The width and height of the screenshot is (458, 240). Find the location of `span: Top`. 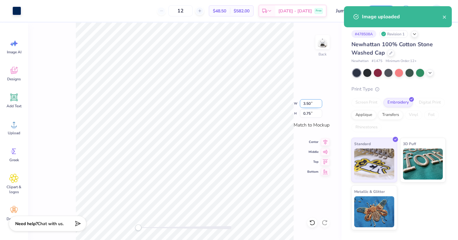

span: Top is located at coordinates (313, 162).